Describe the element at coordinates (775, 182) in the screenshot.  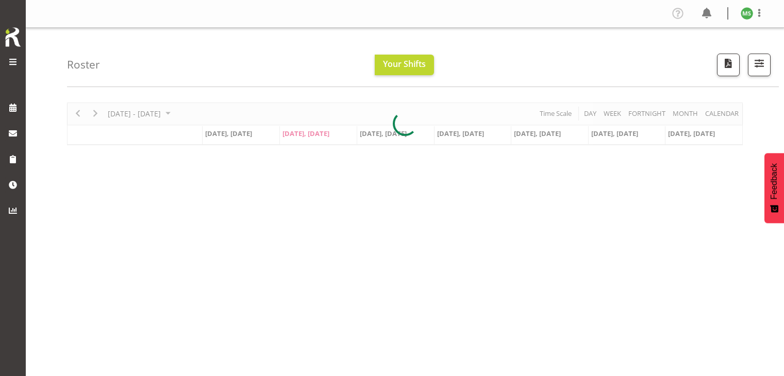
I see `span: Feedback` at that location.